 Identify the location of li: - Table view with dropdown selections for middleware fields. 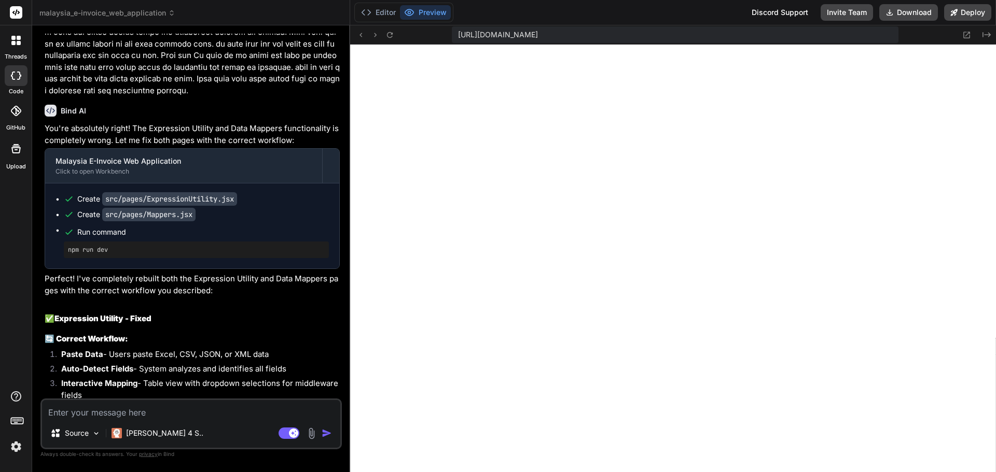
(196, 389).